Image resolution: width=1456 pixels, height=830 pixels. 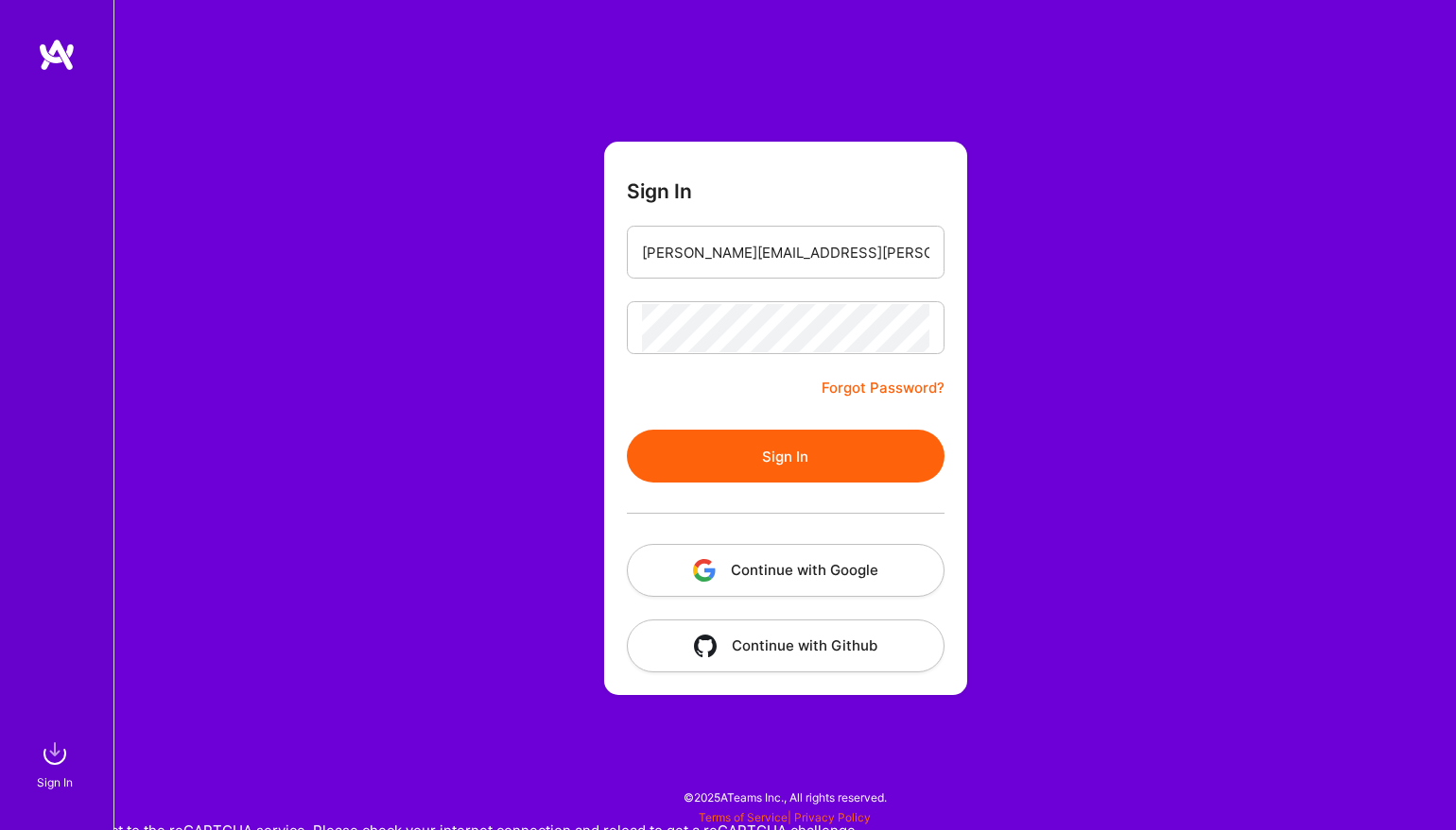 I want to click on a: Forgot Password?, so click(x=883, y=389).